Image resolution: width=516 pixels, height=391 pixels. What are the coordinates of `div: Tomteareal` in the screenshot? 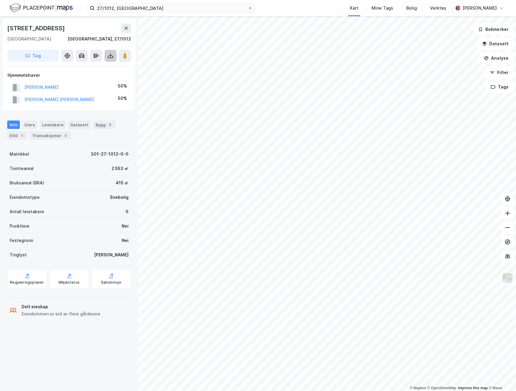 It's located at (22, 169).